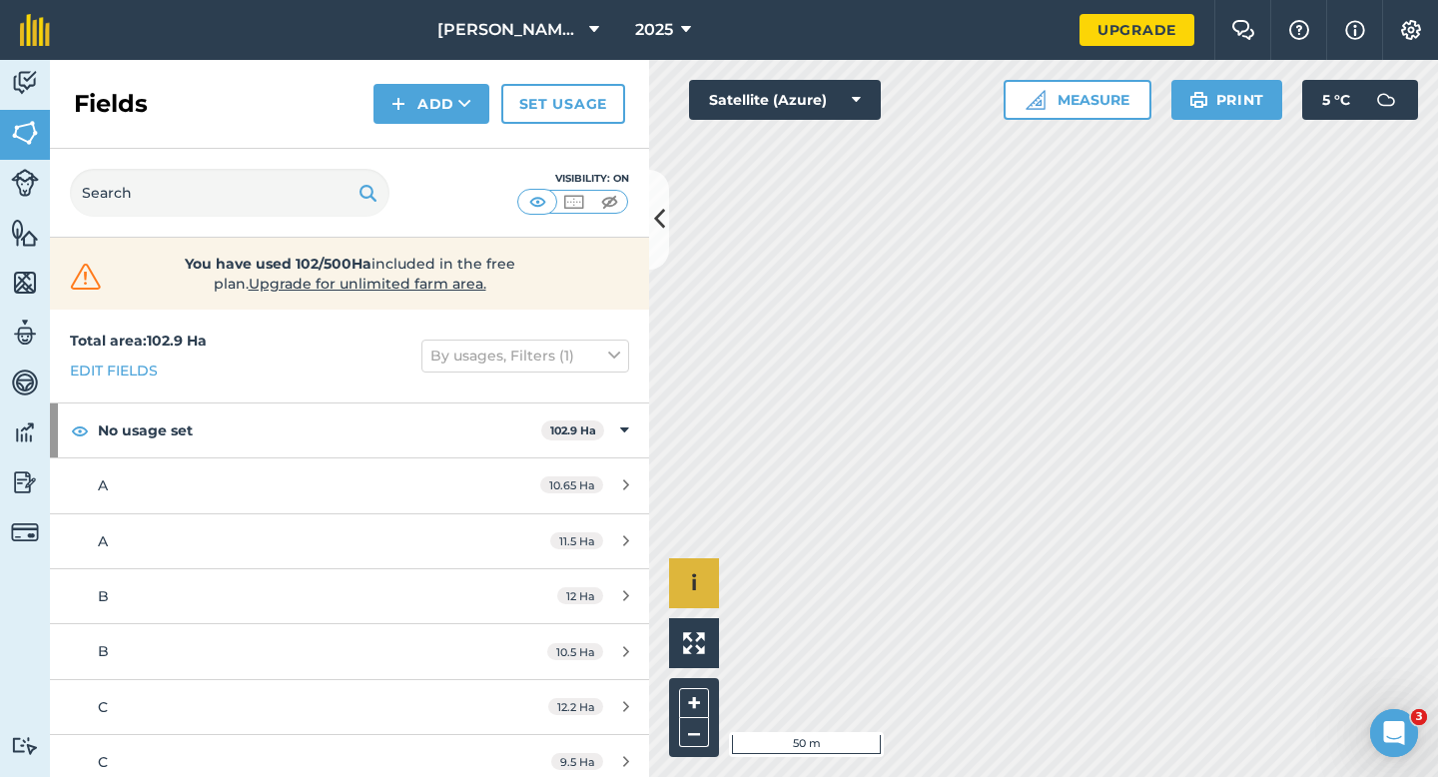 The image size is (1438, 777). What do you see at coordinates (1299, 30) in the screenshot?
I see `img: A question mark icon` at bounding box center [1299, 30].